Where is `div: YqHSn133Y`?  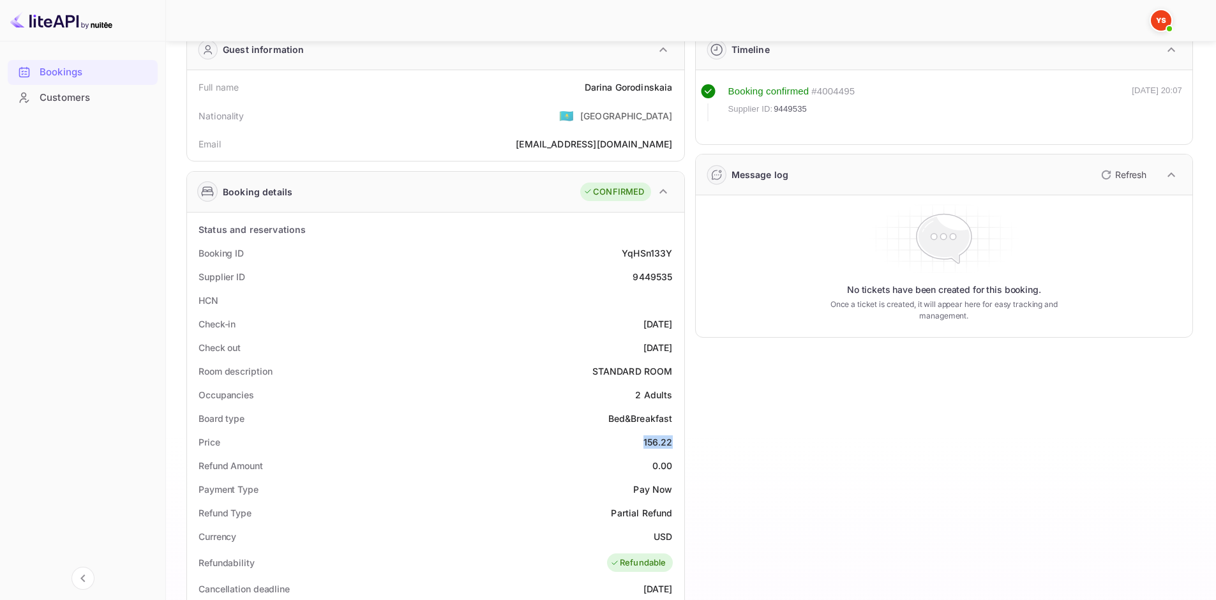
div: YqHSn133Y is located at coordinates (647, 253).